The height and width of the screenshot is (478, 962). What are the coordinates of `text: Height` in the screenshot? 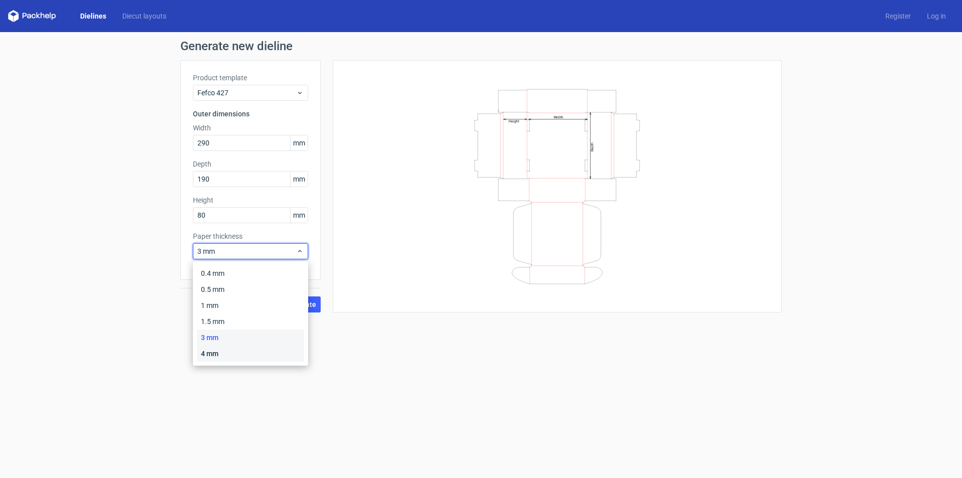 It's located at (514, 121).